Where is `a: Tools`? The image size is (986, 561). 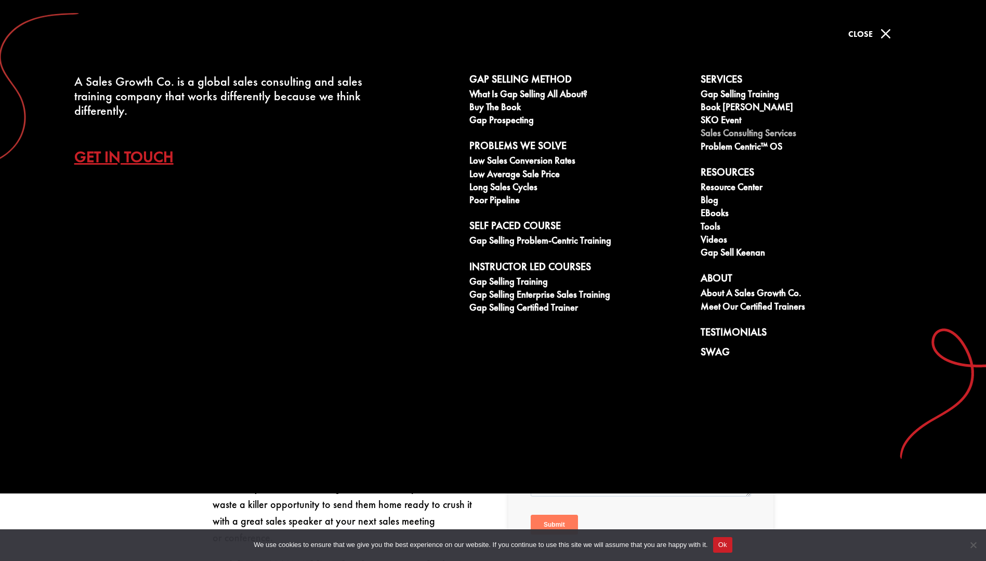 a: Tools is located at coordinates (811, 228).